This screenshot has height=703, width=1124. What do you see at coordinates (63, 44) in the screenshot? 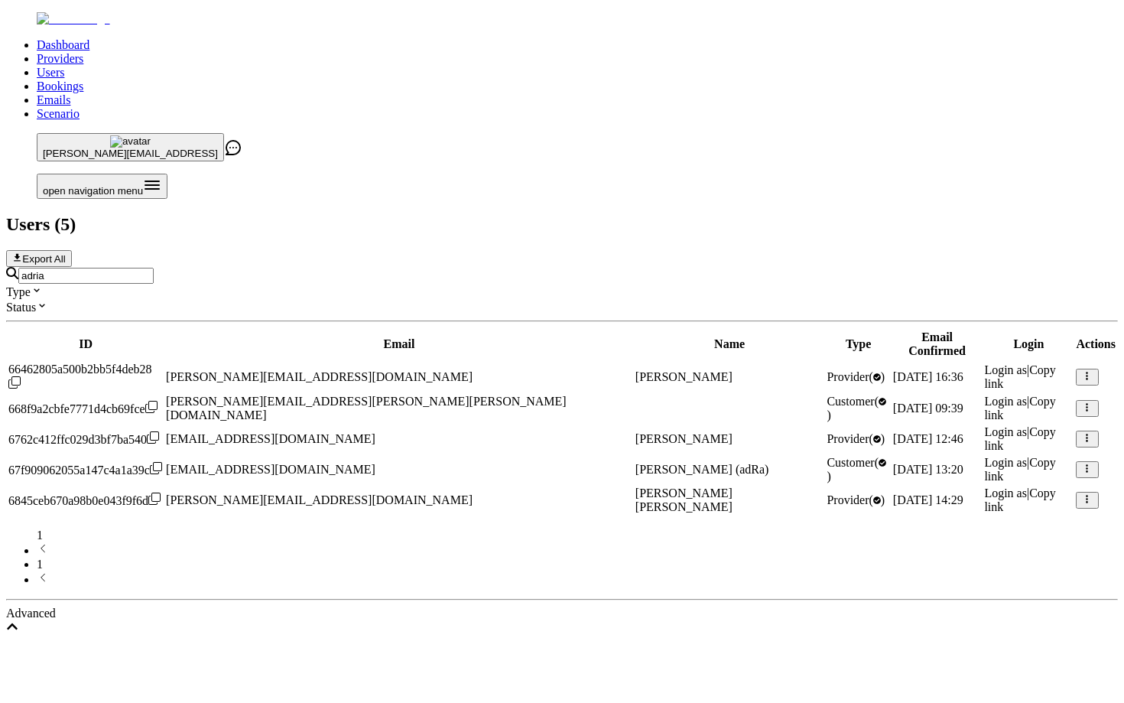
I see `a: Dashboard` at bounding box center [63, 44].